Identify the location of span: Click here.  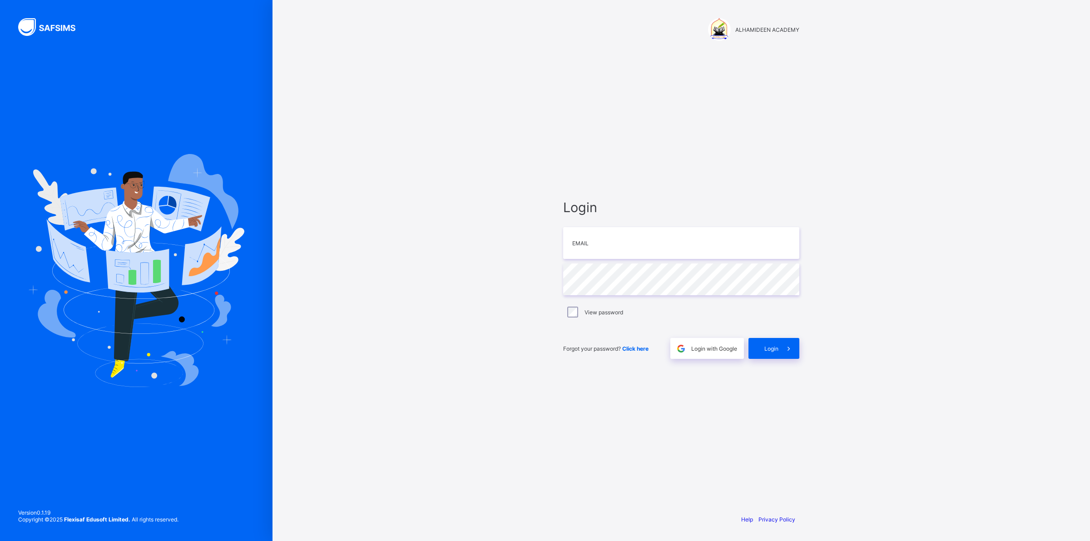
(635, 348).